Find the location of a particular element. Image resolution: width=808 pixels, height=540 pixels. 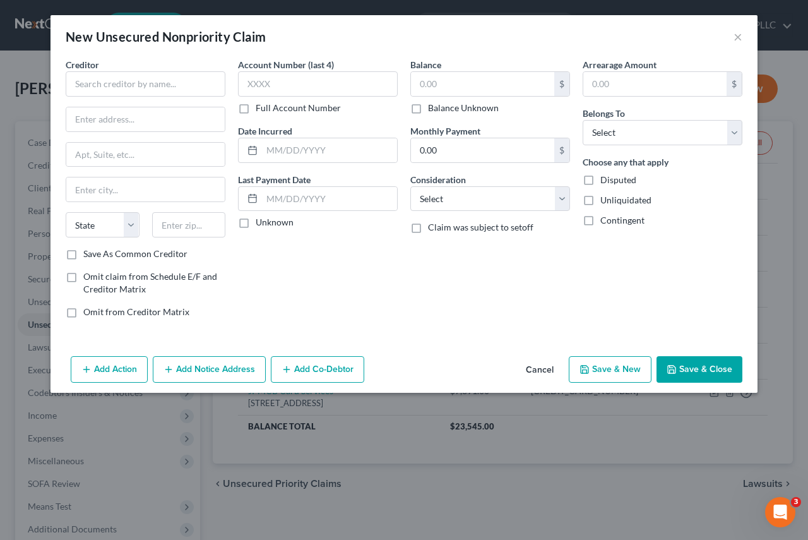

label: Balance Unknown is located at coordinates (463, 108).